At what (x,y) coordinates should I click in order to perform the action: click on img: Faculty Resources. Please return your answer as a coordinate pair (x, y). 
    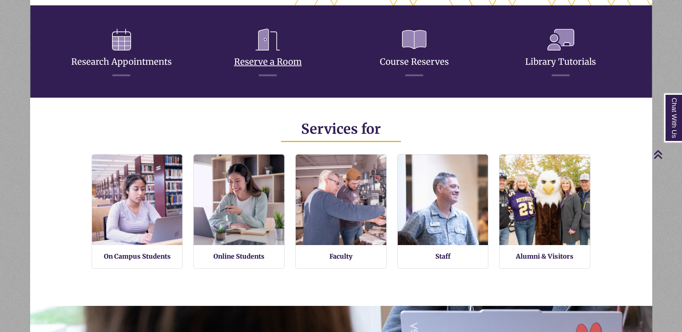
    Looking at the image, I should click on (341, 200).